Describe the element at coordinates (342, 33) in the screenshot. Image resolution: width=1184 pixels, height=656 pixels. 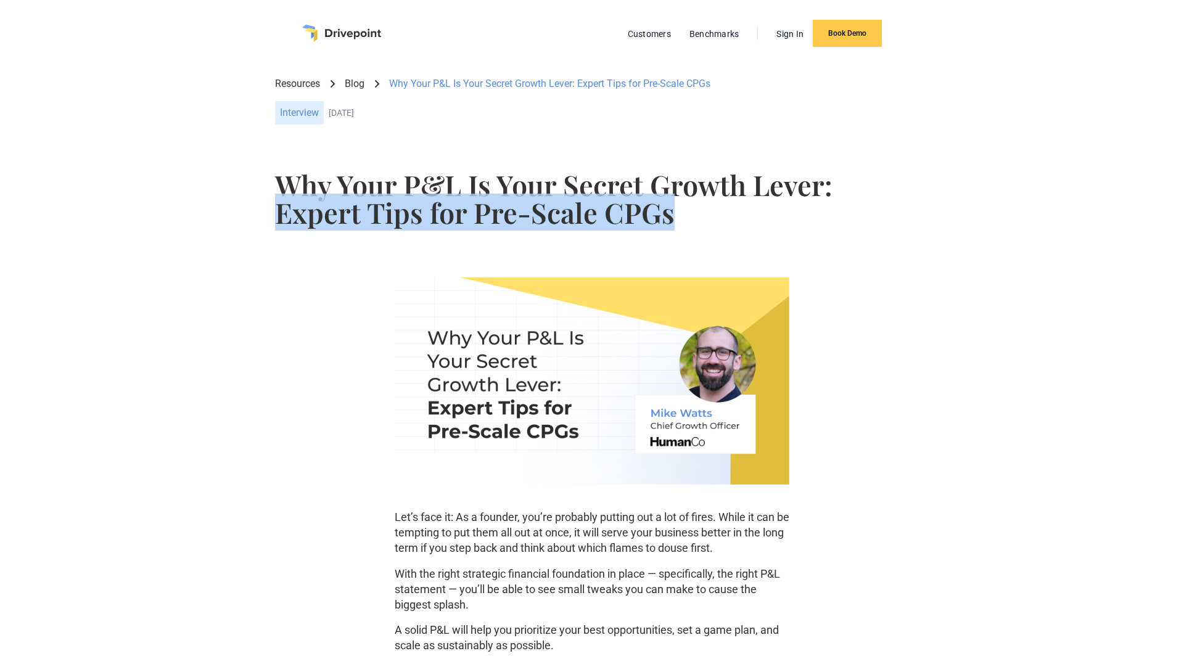
I see `a: home` at that location.